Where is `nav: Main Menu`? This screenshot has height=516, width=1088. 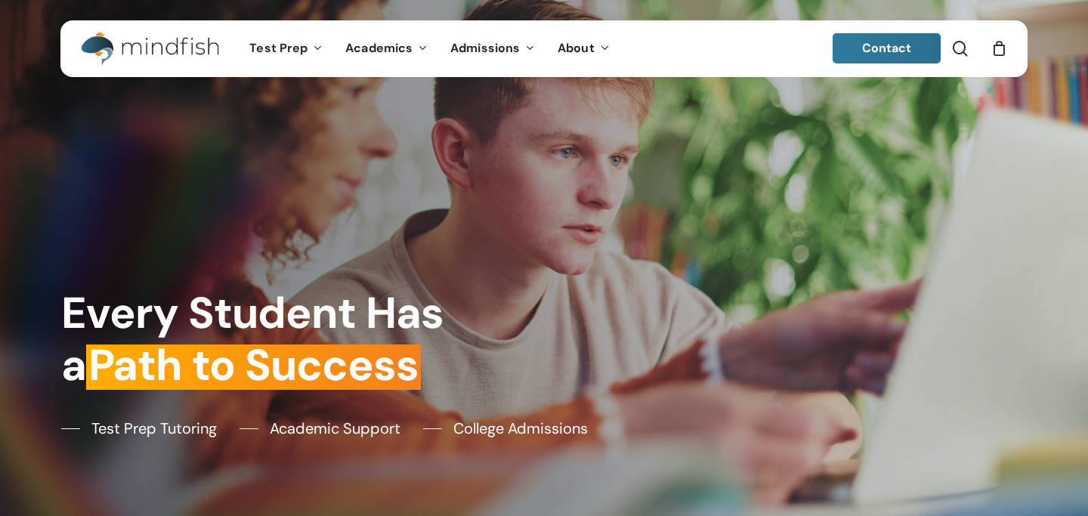 nav: Main Menu is located at coordinates (429, 48).